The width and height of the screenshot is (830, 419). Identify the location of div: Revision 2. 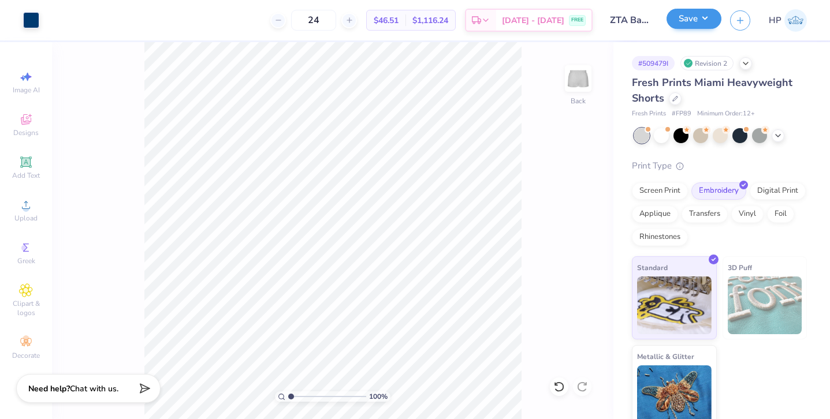
(707, 63).